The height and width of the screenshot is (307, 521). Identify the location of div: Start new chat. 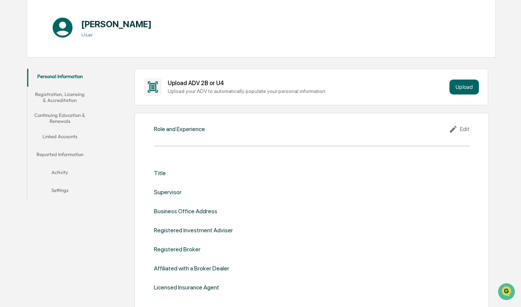
(74, 61).